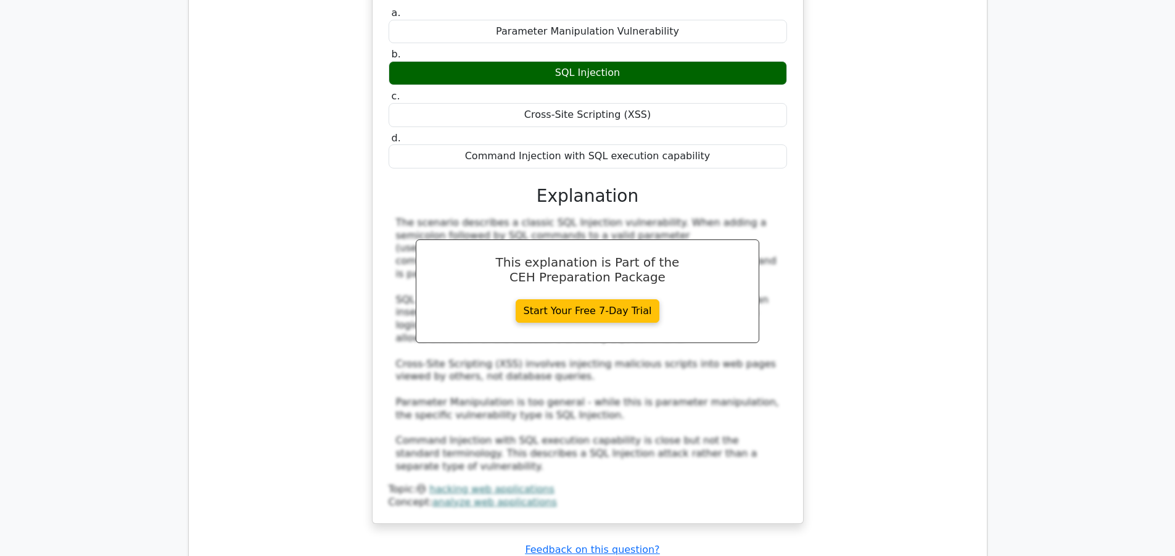 This screenshot has height=556, width=1175. What do you see at coordinates (396, 54) in the screenshot?
I see `span: b.` at bounding box center [396, 54].